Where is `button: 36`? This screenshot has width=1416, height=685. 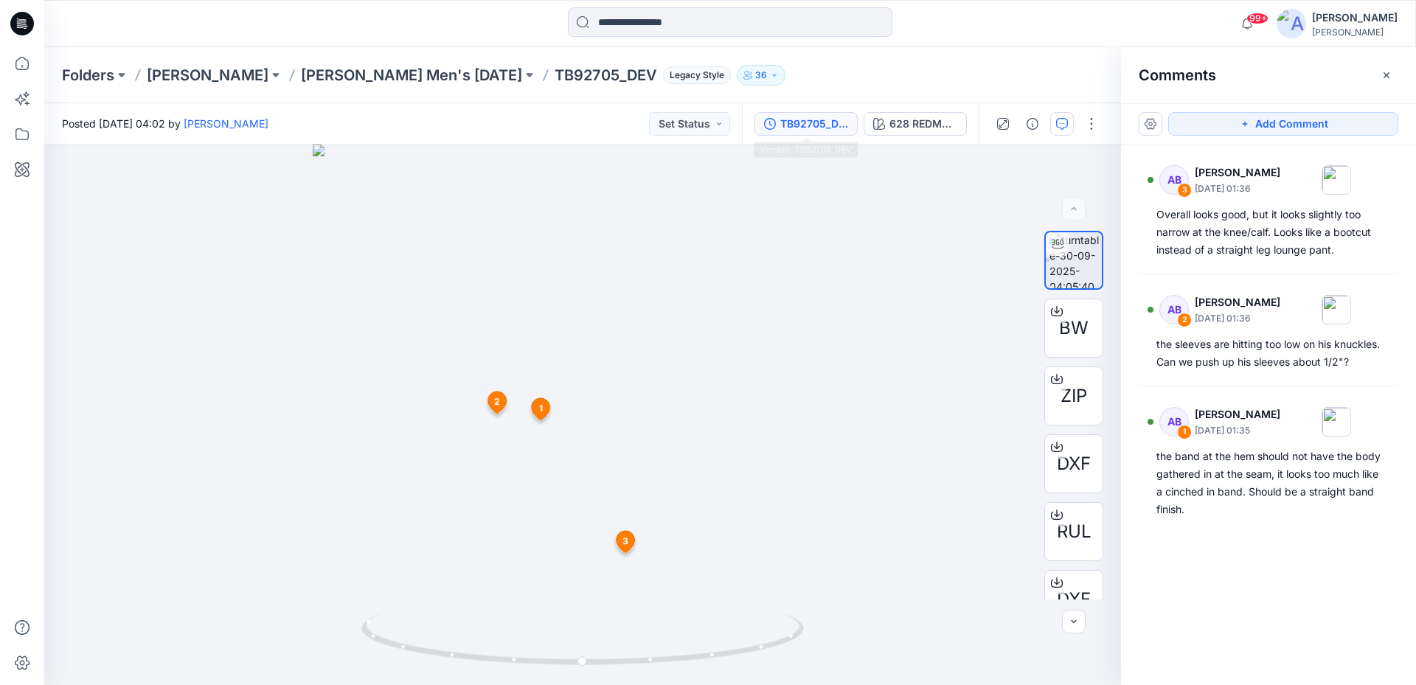
button: 36 is located at coordinates (761, 75).